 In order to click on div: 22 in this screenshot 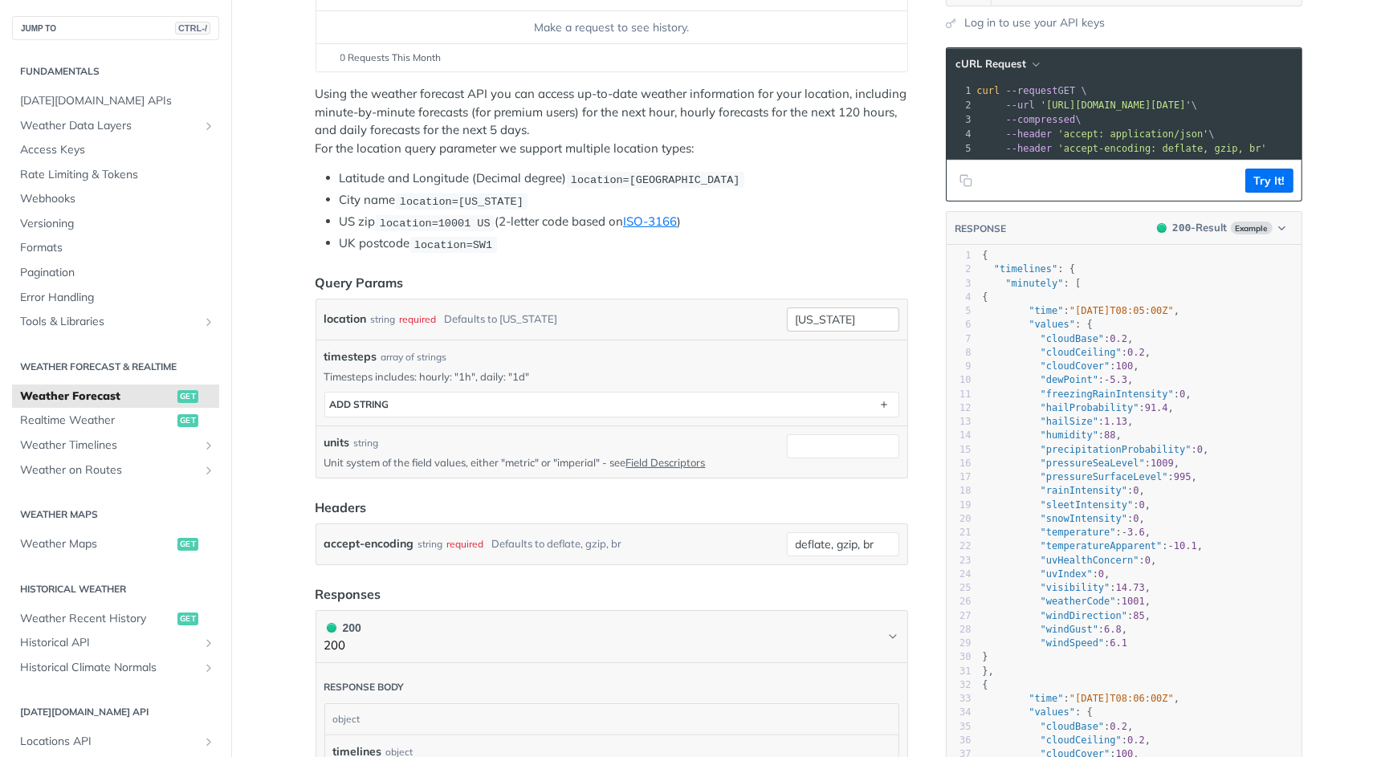, I will do `click(959, 546)`.